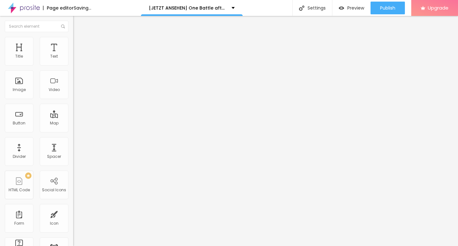 The height and width of the screenshot is (246, 458). Describe the element at coordinates (342, 8) in the screenshot. I see `img: view-1.svg` at that location.